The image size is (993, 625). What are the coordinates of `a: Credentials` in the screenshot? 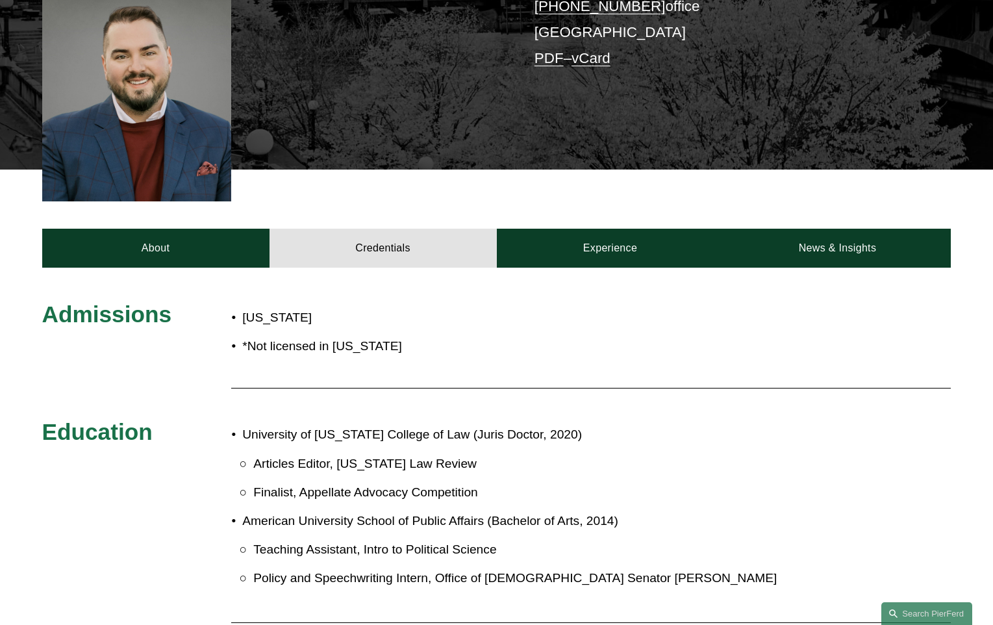 It's located at (383, 248).